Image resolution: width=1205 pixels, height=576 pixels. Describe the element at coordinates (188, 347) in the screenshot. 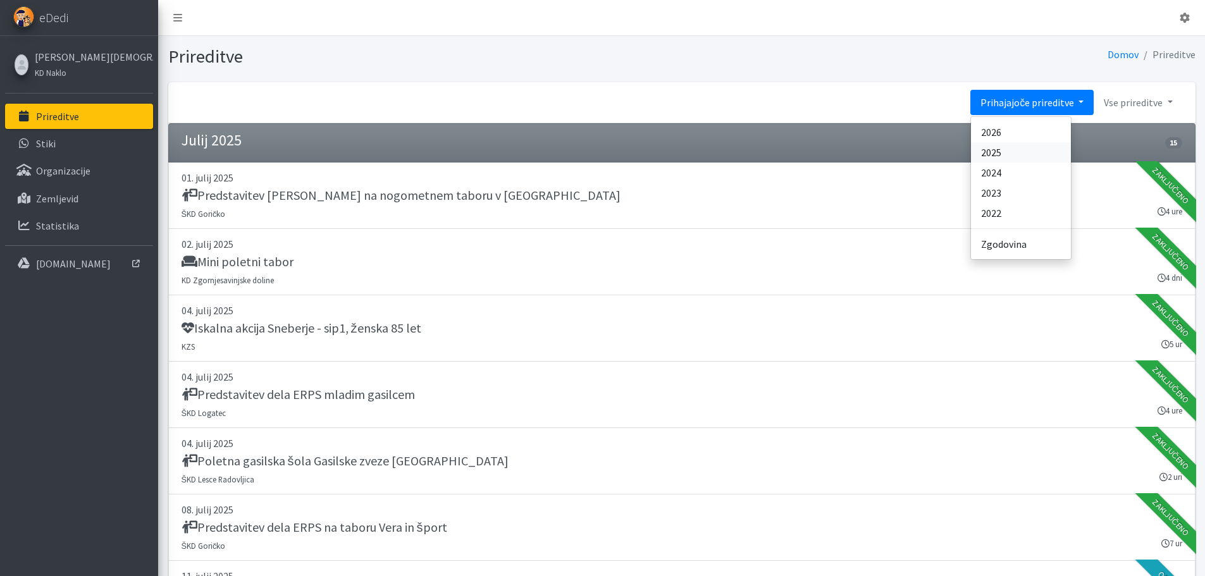

I see `small: KZS` at that location.